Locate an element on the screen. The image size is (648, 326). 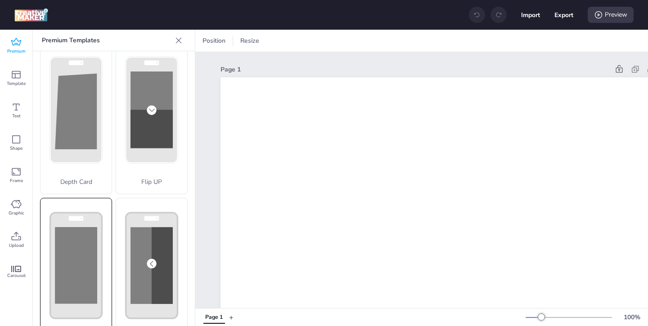
span: Carousel is located at coordinates (16, 276).